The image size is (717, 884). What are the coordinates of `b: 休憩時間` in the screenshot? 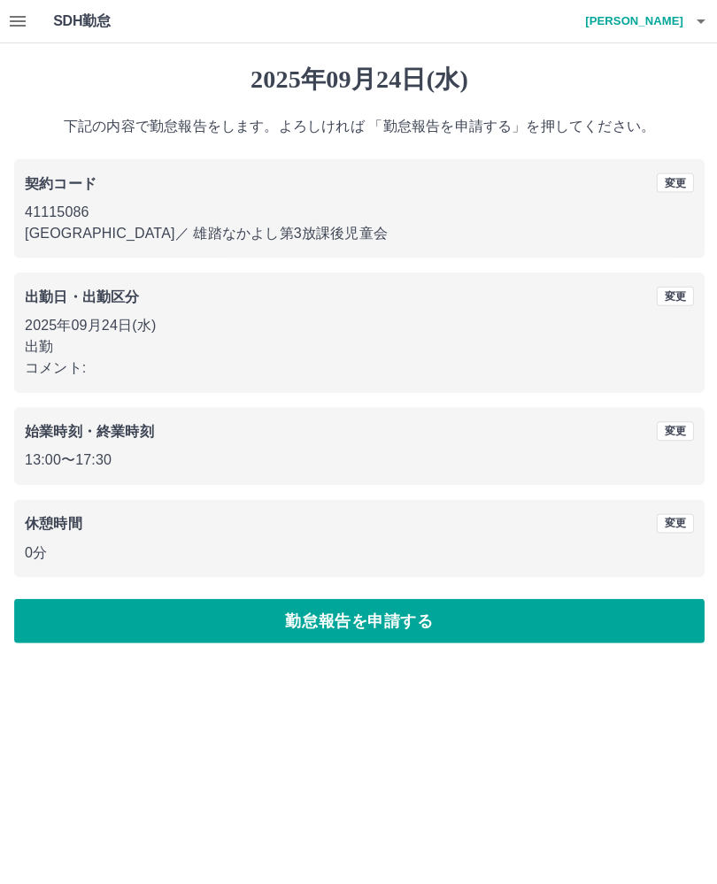 It's located at (53, 522).